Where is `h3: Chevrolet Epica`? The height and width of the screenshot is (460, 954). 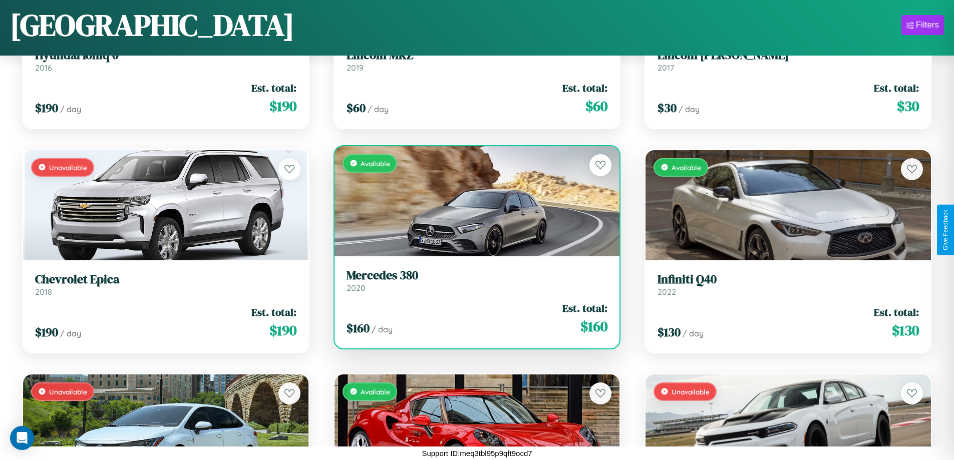
h3: Chevrolet Epica is located at coordinates (166, 279).